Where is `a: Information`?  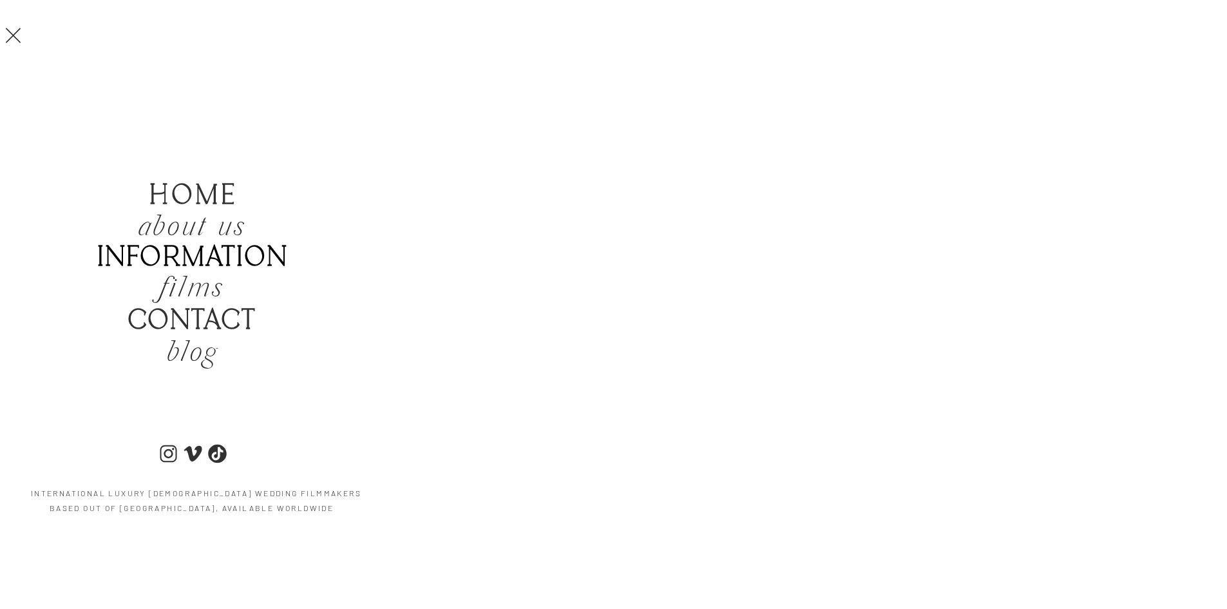
a: Information is located at coordinates (193, 256).